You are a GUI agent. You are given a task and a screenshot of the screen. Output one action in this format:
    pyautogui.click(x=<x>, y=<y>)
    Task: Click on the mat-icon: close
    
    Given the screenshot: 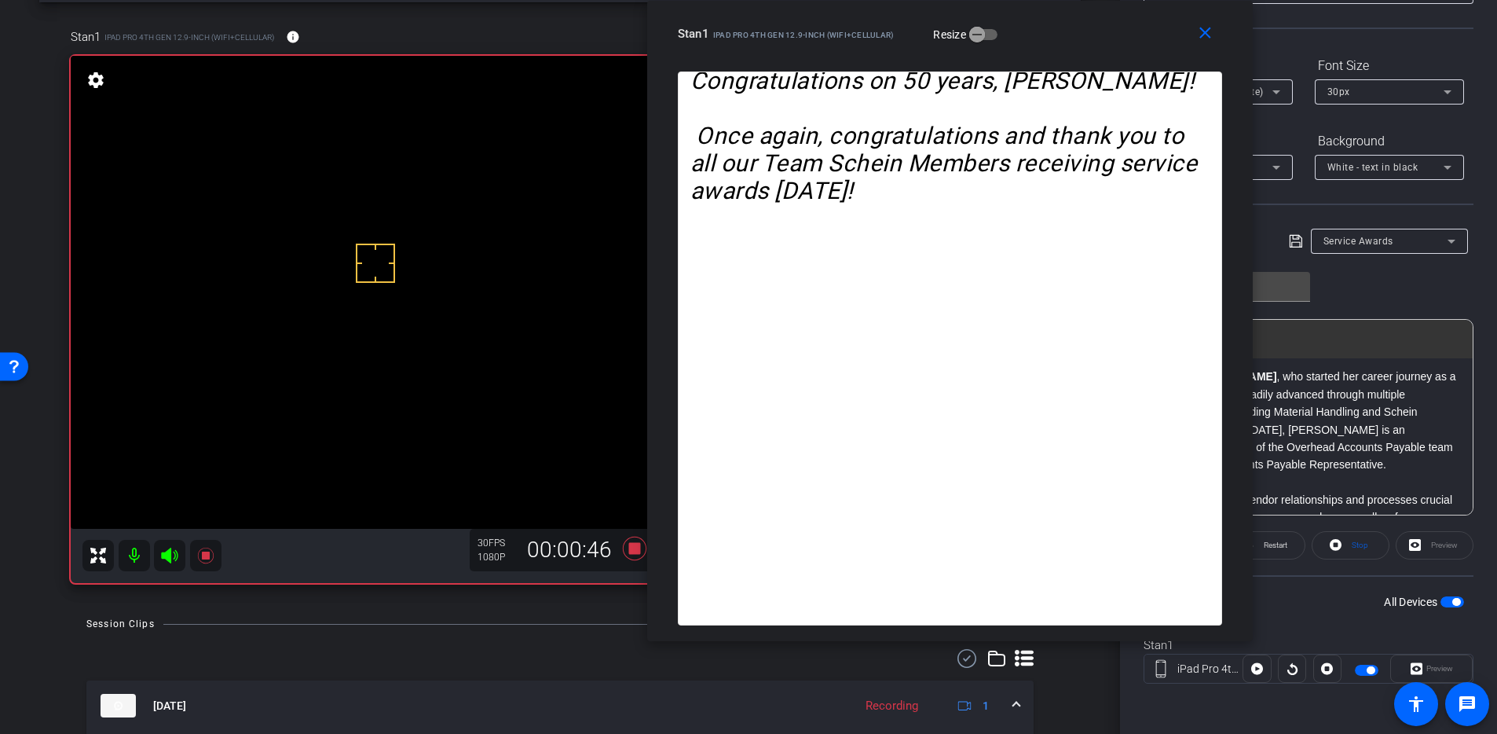 What is the action you would take?
    pyautogui.click(x=1205, y=33)
    